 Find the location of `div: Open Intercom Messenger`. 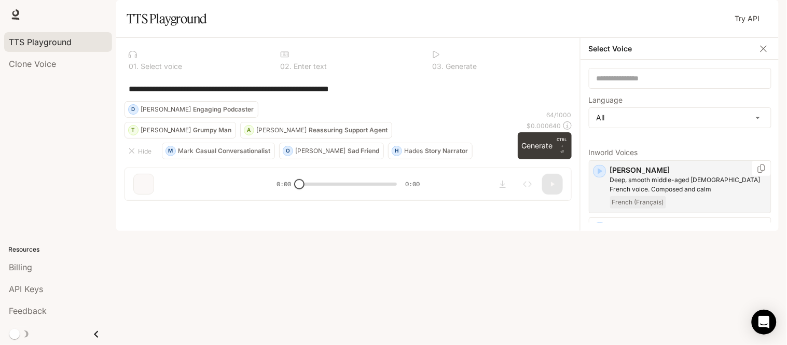

div: Open Intercom Messenger is located at coordinates (764, 322).